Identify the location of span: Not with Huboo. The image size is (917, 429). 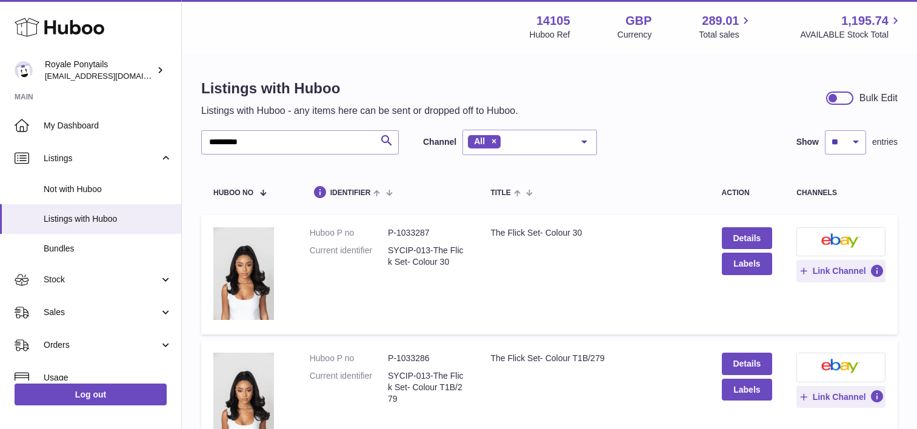
(108, 189).